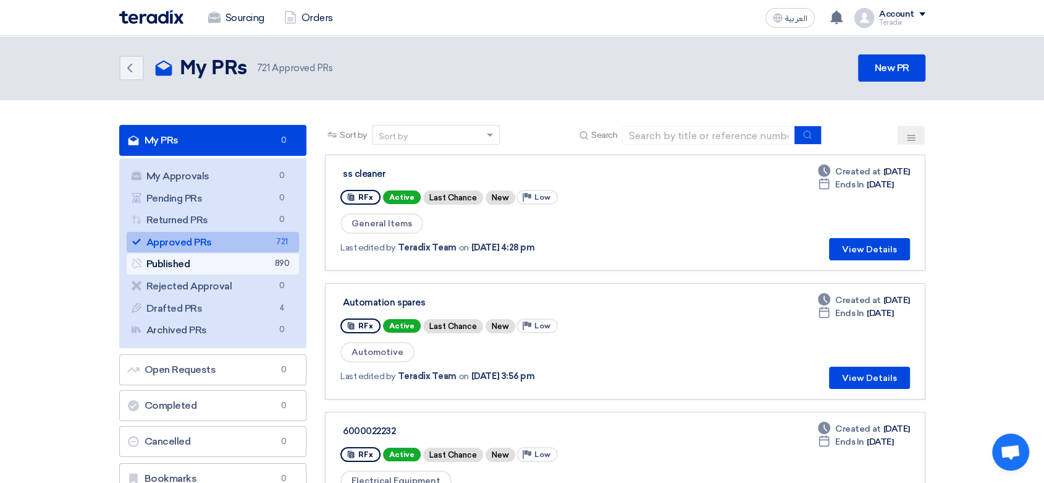  What do you see at coordinates (213, 330) in the screenshot?
I see `a: Archived PRs` at bounding box center [213, 330].